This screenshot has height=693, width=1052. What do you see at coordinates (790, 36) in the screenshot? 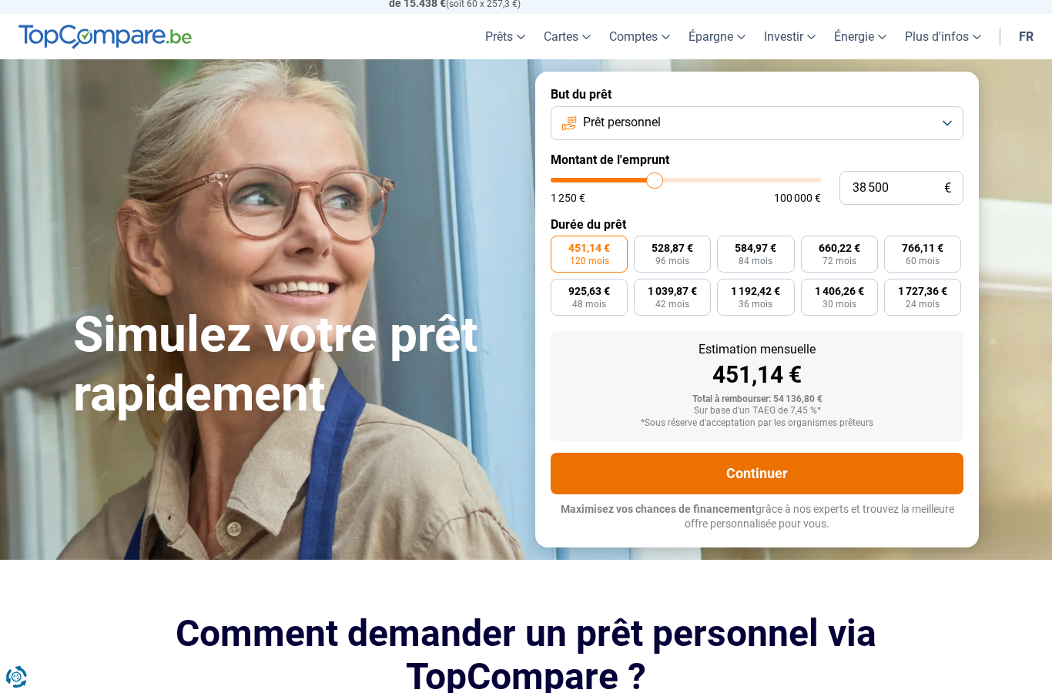
I see `a: Investir` at bounding box center [790, 36].